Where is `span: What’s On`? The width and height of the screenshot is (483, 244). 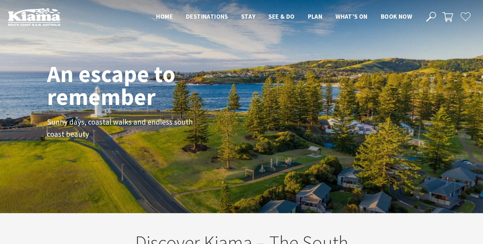
span: What’s On is located at coordinates (352, 16).